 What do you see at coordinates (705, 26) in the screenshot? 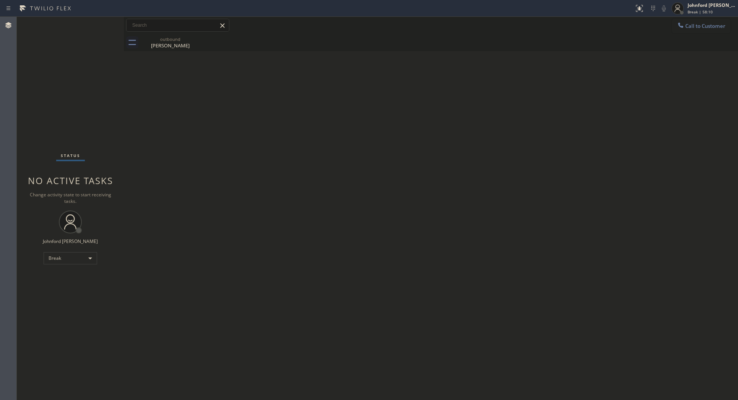
I see `span: Call to Customer` at bounding box center [705, 26].